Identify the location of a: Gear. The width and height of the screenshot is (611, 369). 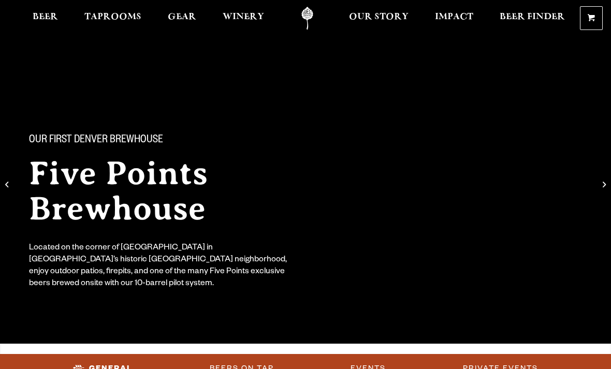
(182, 18).